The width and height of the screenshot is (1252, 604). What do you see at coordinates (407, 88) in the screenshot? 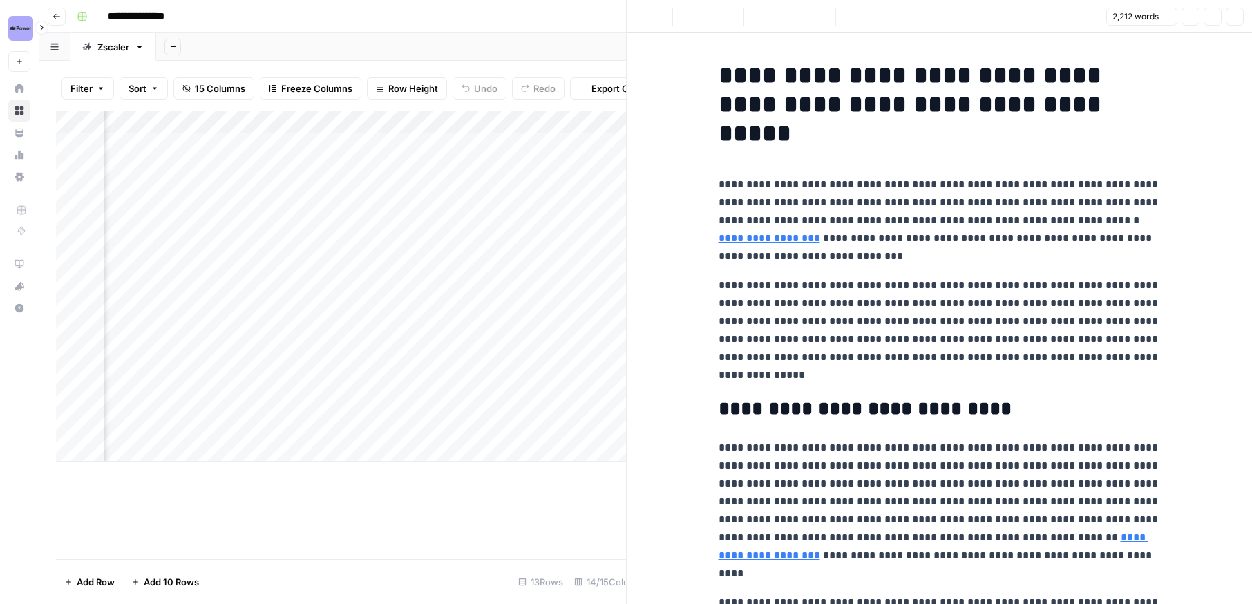
I see `button: Row Height` at bounding box center [407, 88].